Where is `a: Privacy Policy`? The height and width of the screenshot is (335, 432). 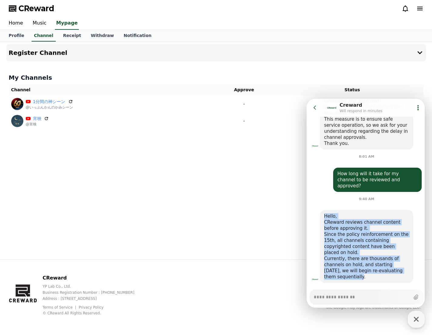
a: Privacy Policy is located at coordinates (91, 307).